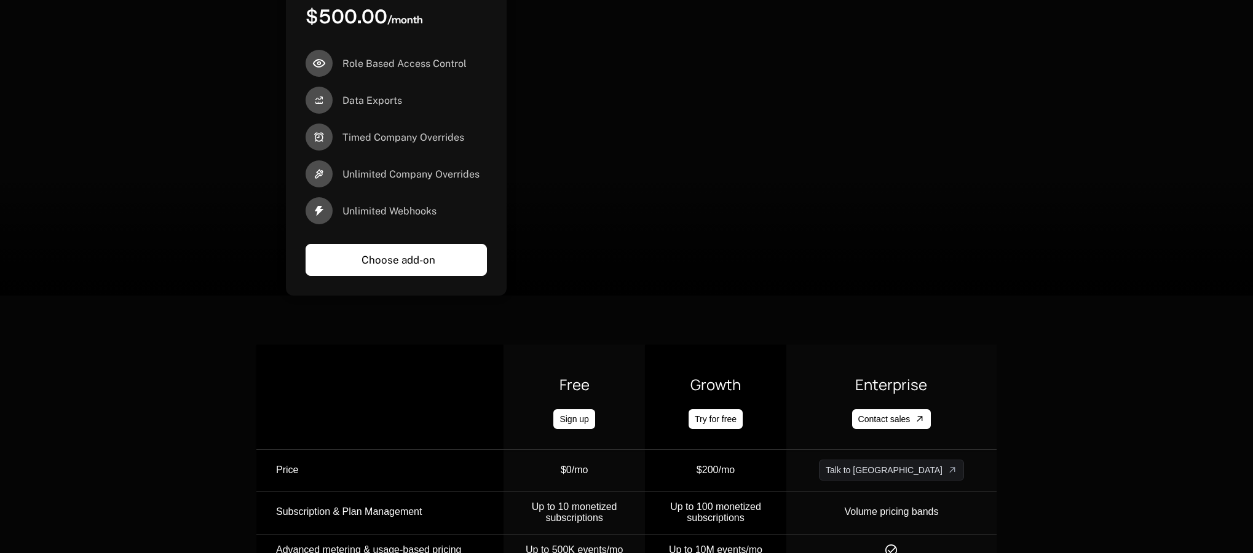  What do you see at coordinates (389, 212) in the screenshot?
I see `span: Unlimited Webhooks` at bounding box center [389, 212].